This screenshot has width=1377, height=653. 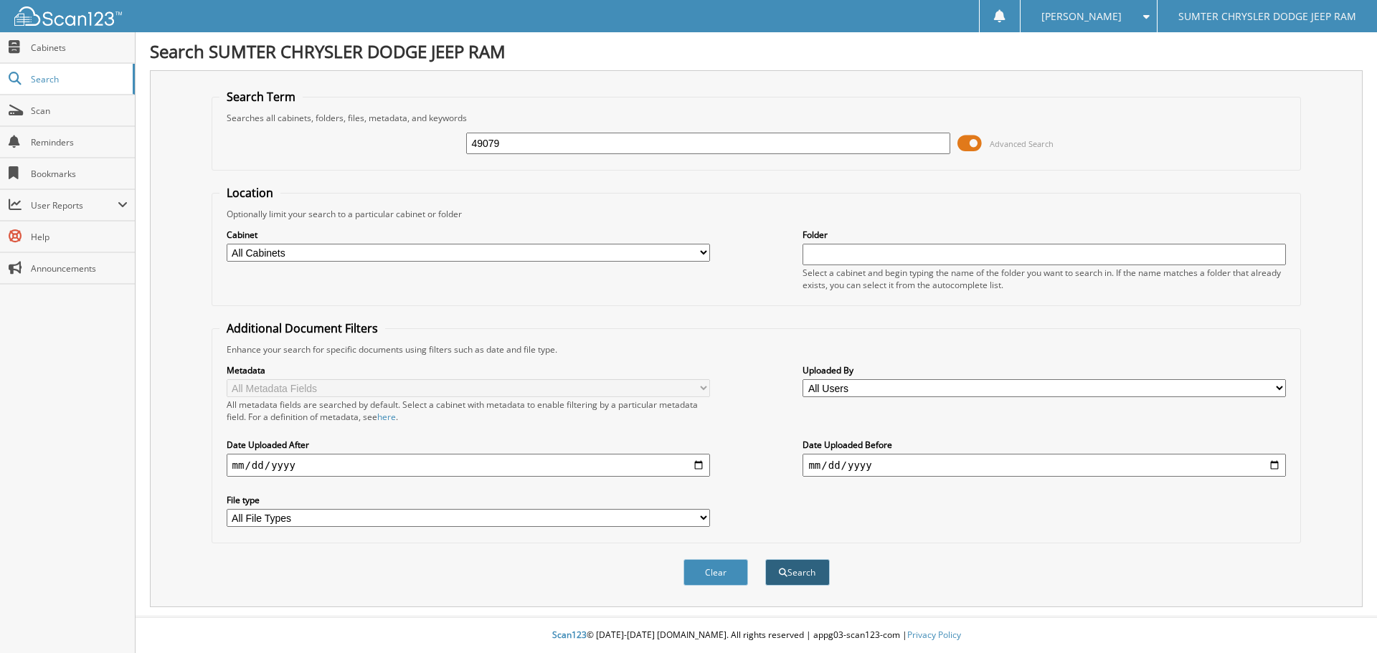 I want to click on span: Search, so click(x=78, y=79).